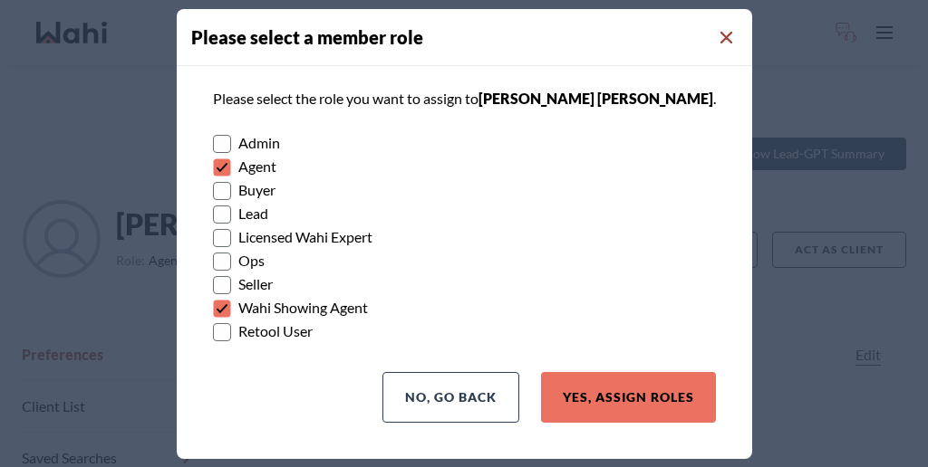  I want to click on label: Licensed Wahi Expert, so click(464, 237).